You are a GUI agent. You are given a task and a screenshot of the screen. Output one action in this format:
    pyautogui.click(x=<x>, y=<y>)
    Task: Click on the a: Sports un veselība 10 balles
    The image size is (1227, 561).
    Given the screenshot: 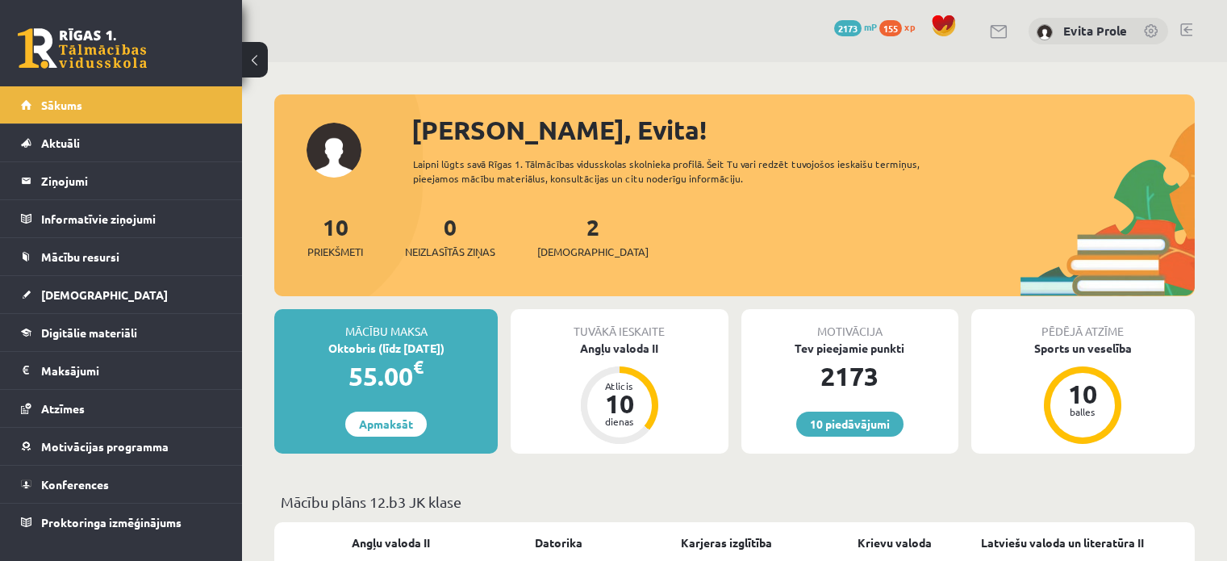 What is the action you would take?
    pyautogui.click(x=1083, y=393)
    